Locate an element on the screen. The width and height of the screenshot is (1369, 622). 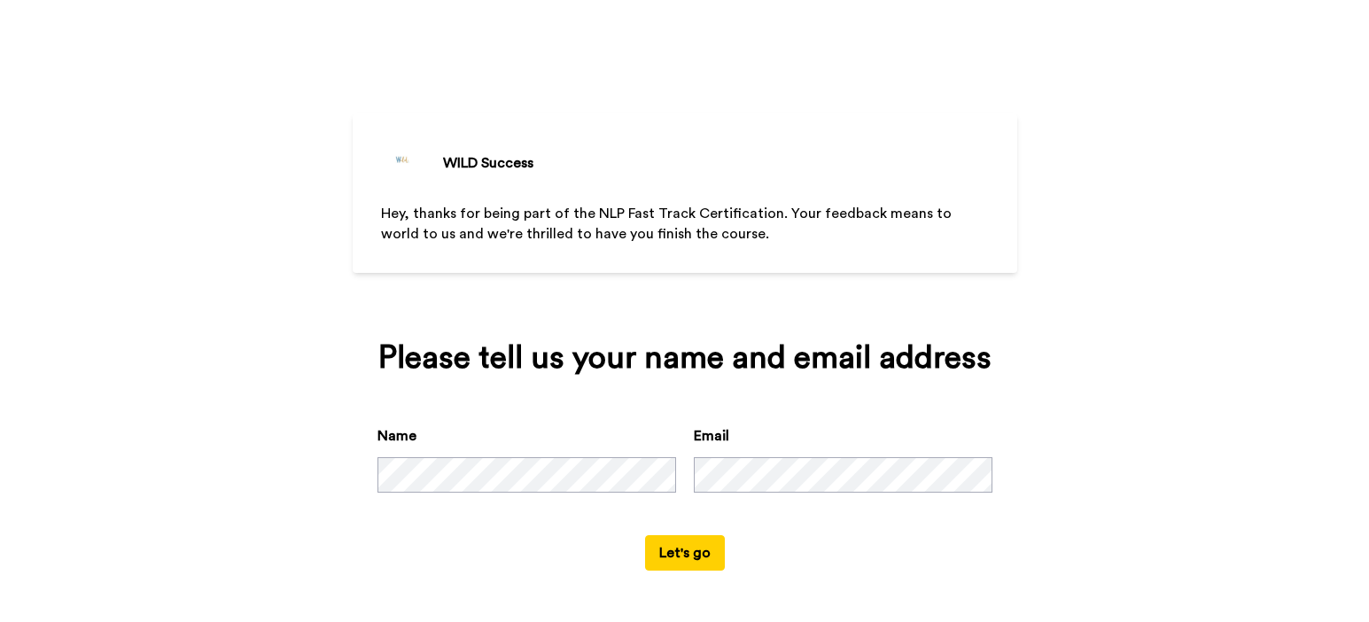
div: Please tell us your name and email address is located at coordinates (685, 358).